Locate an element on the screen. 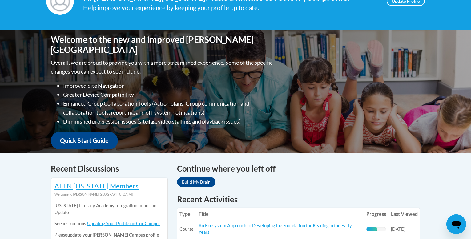 This screenshot has height=239, width=471. a: Build My Brain is located at coordinates (196, 182).